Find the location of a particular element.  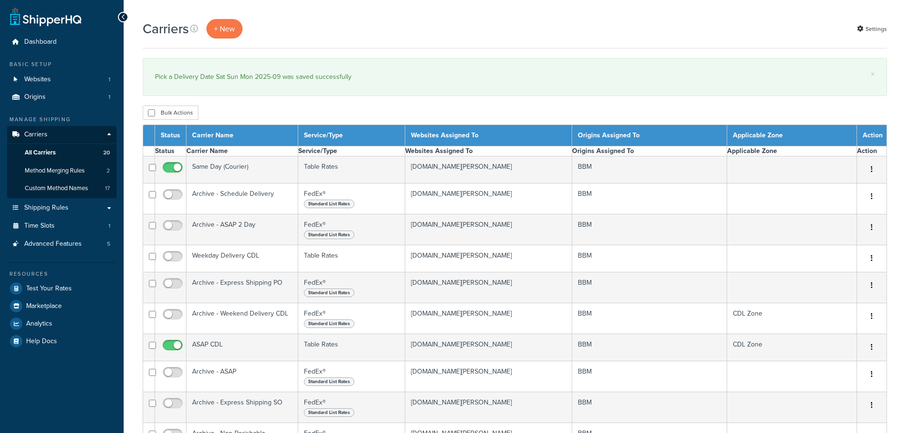

a: + New is located at coordinates (224, 29).